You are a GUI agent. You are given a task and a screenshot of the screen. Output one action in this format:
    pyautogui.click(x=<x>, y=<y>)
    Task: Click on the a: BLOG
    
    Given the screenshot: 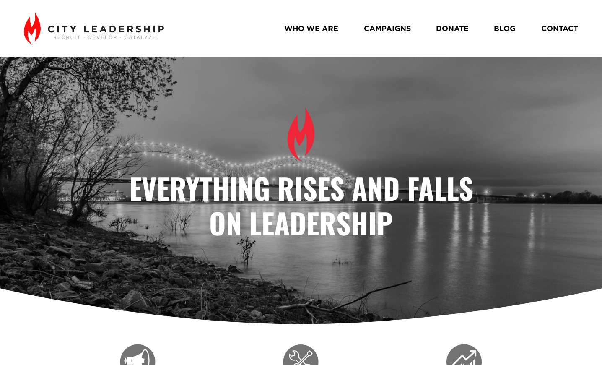 What is the action you would take?
    pyautogui.click(x=505, y=28)
    